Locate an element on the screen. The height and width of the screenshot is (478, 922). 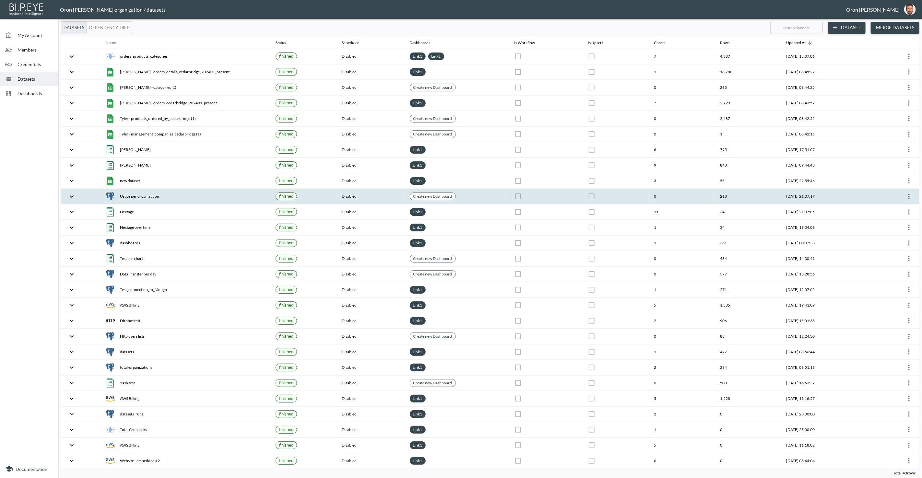
th: 6 is located at coordinates (682, 150).